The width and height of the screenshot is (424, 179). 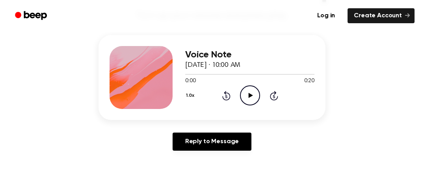 What do you see at coordinates (309, 81) in the screenshot?
I see `span: 0:20` at bounding box center [309, 81].